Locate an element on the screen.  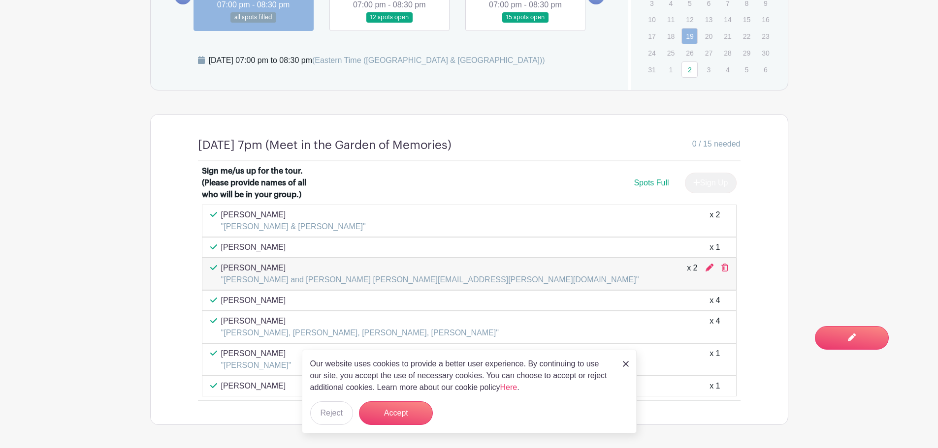
a: 2 is located at coordinates (689, 69).